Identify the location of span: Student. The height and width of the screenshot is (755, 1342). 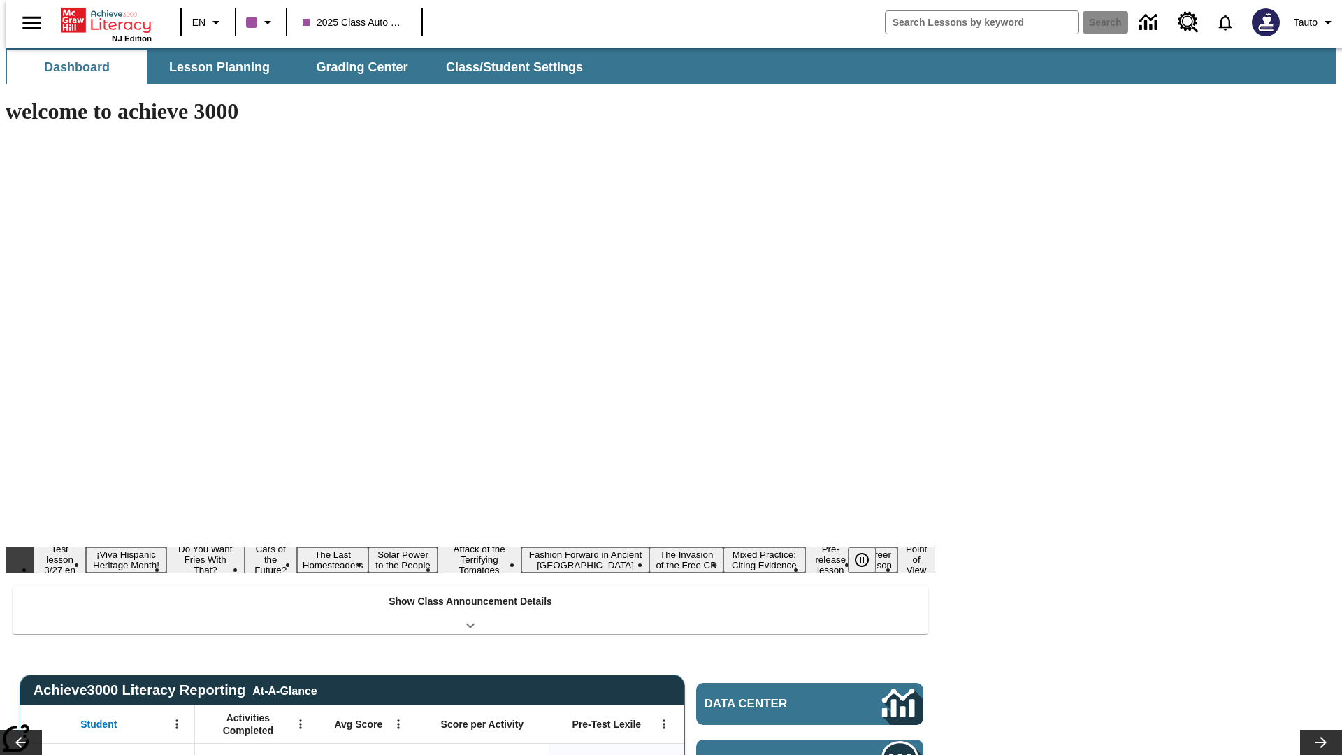
(99, 724).